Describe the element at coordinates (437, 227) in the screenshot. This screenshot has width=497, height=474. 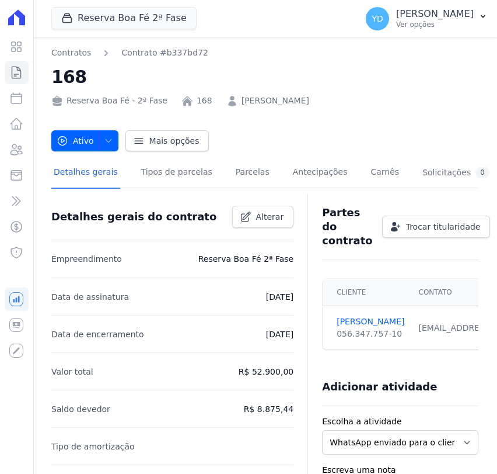
I see `a: Trocar titularidade` at that location.